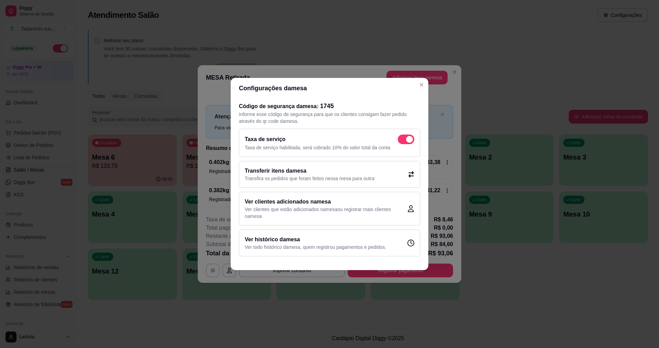  I want to click on h2: Transferir itens da mesa, so click(310, 171).